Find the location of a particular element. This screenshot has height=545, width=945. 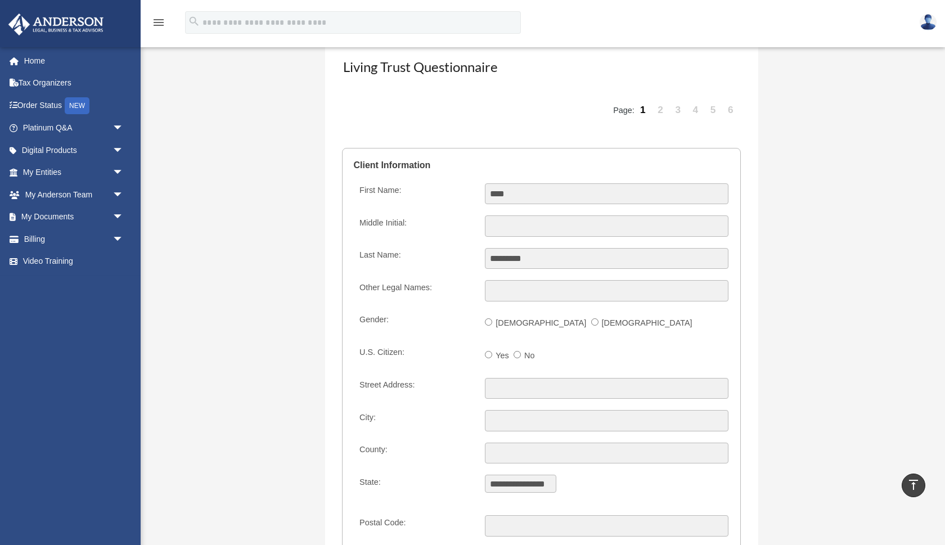

a: 6 is located at coordinates (731, 110).